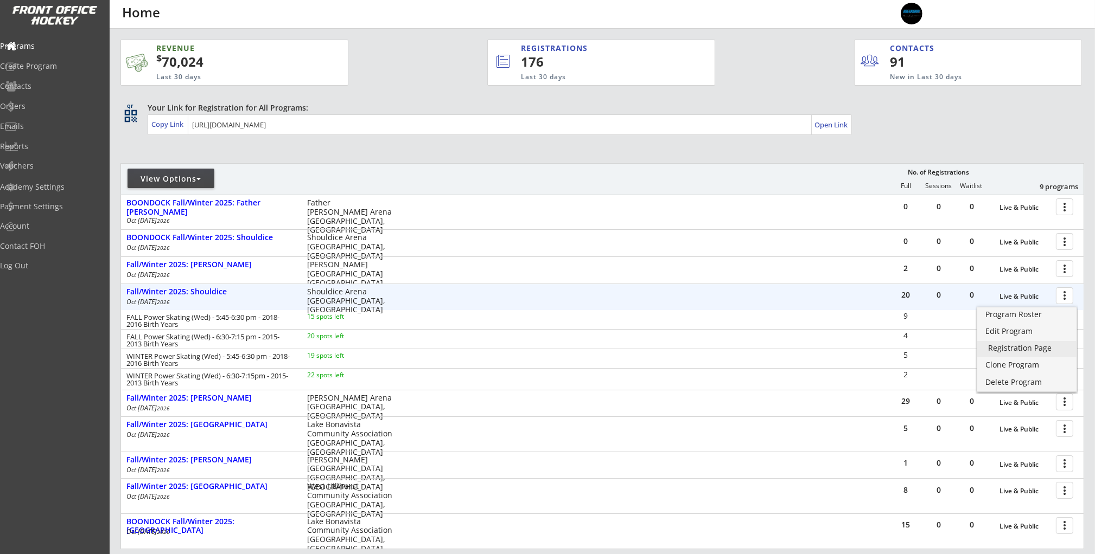  I want to click on div: FALL Power Skating (Wed) - 6:30-7:15 pm - 2015-2013 Birth Years, so click(209, 341).